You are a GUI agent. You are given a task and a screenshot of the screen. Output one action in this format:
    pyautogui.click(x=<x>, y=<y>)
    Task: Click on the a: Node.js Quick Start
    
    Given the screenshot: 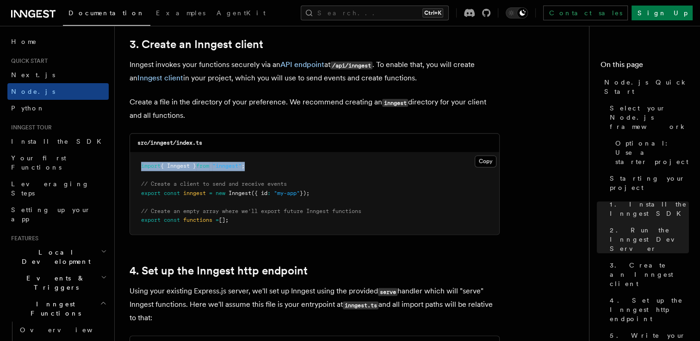 What is the action you would take?
    pyautogui.click(x=644, y=87)
    